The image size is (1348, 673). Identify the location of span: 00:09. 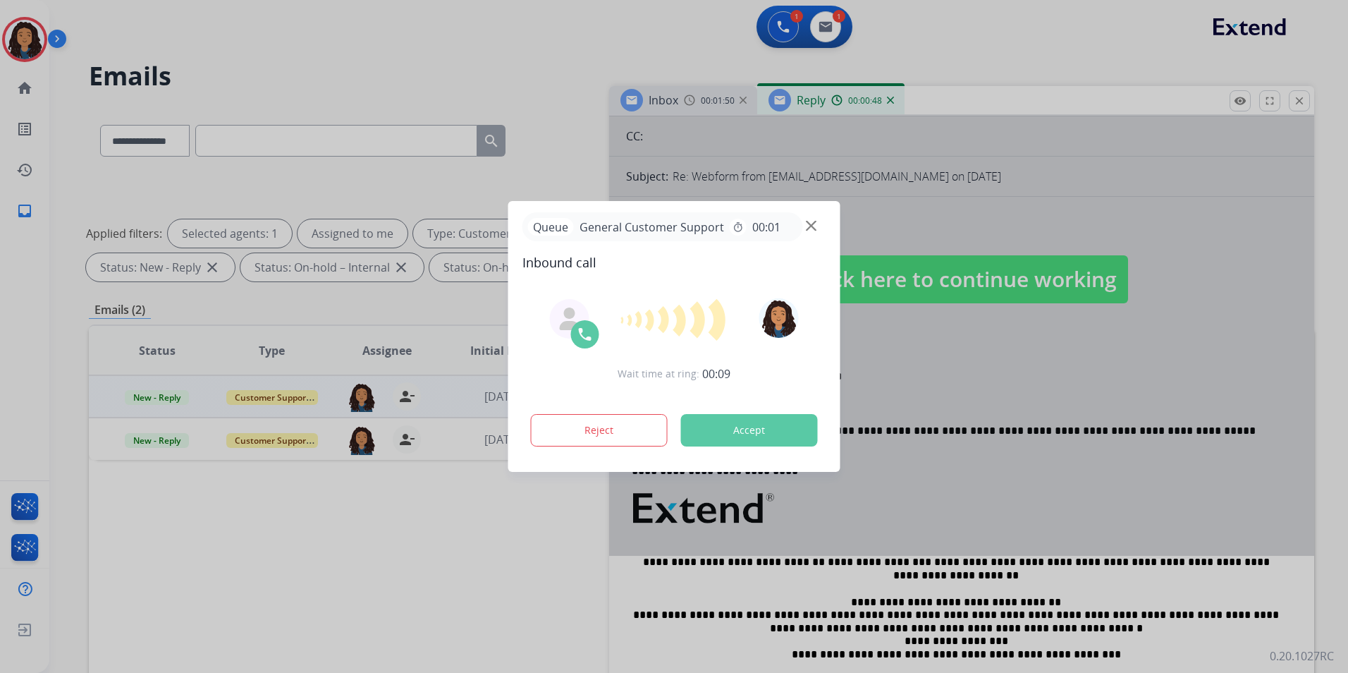
(716, 374).